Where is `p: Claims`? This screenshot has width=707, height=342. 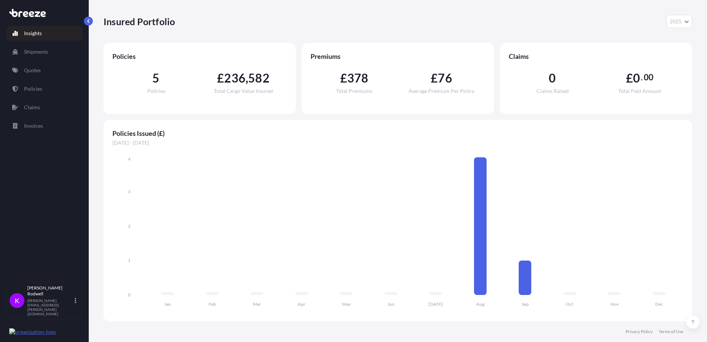 p: Claims is located at coordinates (32, 107).